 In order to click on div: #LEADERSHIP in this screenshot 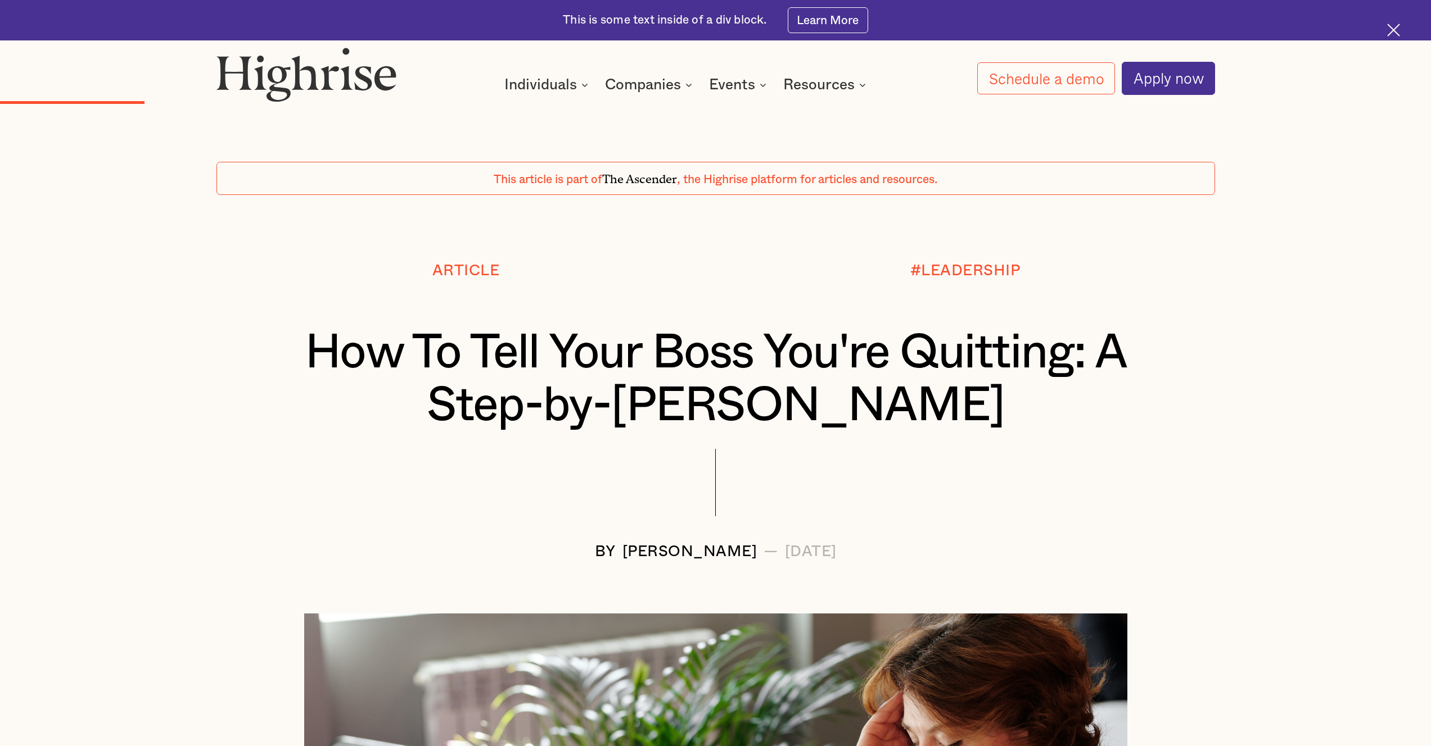, I will do `click(965, 271)`.